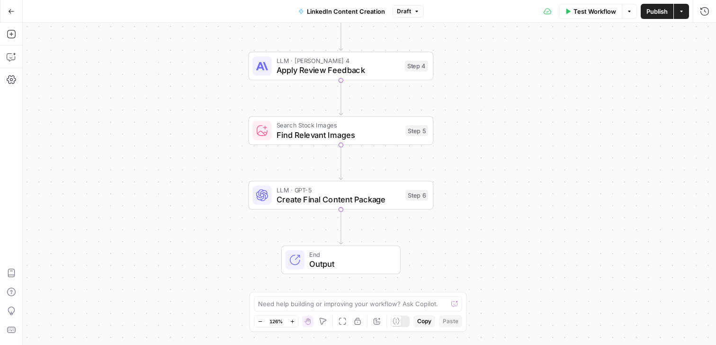 The image size is (716, 345). I want to click on span: Draft, so click(404, 11).